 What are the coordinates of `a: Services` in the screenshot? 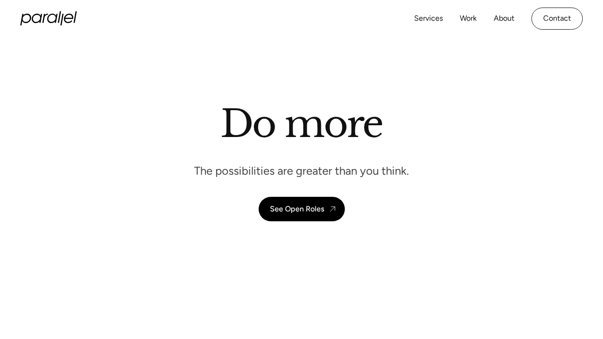 It's located at (428, 18).